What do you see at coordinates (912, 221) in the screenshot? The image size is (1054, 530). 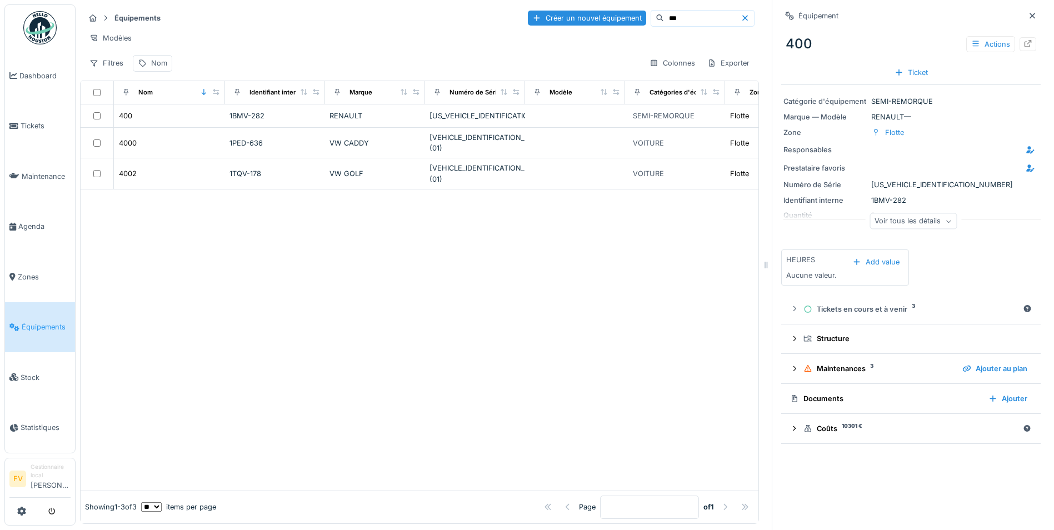 I see `div: Voir tous les détails` at bounding box center [912, 221].